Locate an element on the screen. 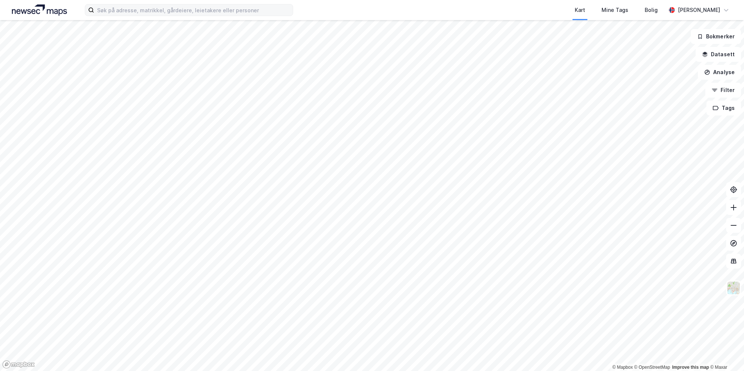  button: Tags is located at coordinates (724, 108).